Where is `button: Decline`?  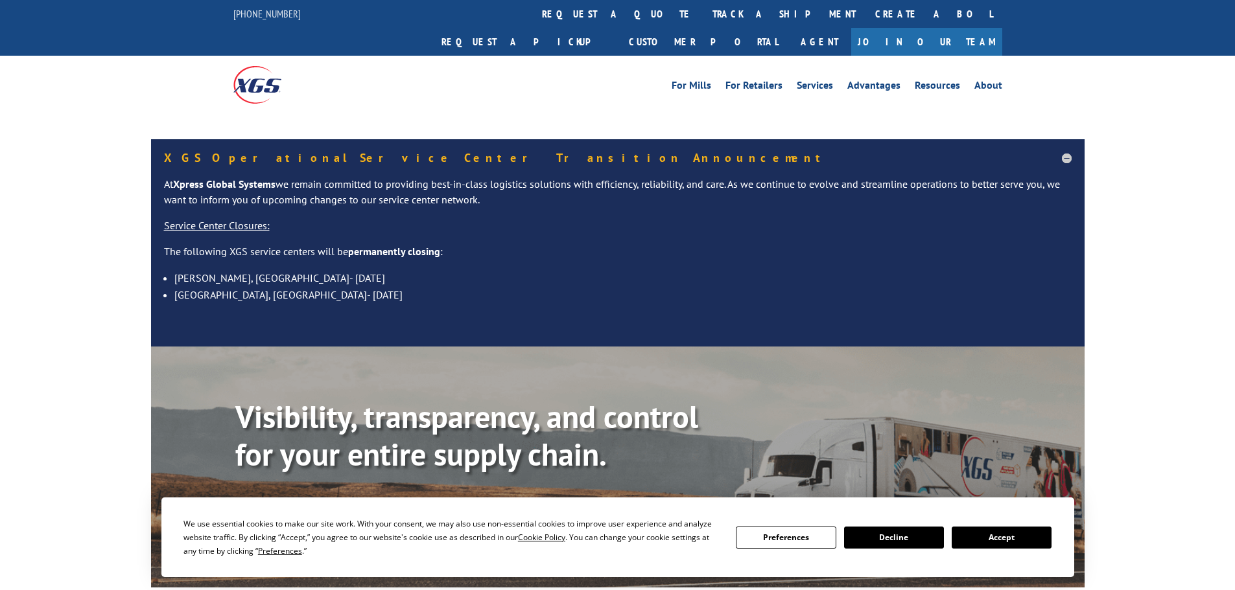
button: Decline is located at coordinates (894, 538).